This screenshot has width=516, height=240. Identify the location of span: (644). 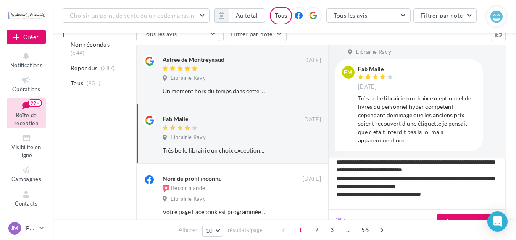
(78, 53).